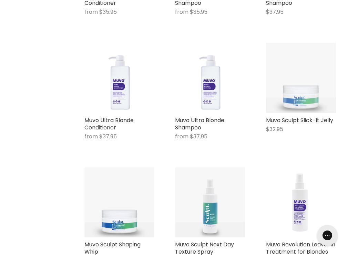  Describe the element at coordinates (14, 13) in the screenshot. I see `button: Gorgias live chat` at that location.